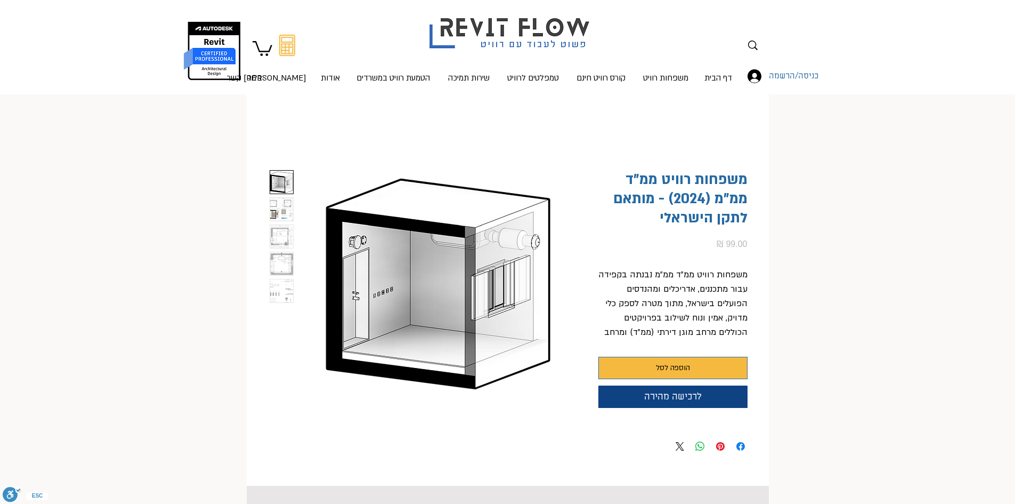 Image resolution: width=1015 pixels, height=504 pixels. I want to click on span: כניסה/הרשמה, so click(794, 76).